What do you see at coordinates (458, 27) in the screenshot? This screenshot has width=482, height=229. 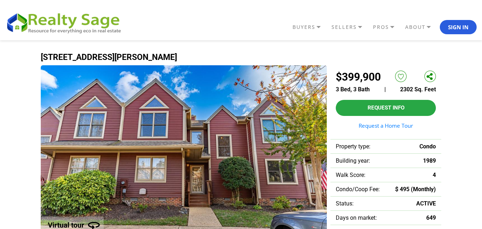 I see `button: Sign In` at bounding box center [458, 27].